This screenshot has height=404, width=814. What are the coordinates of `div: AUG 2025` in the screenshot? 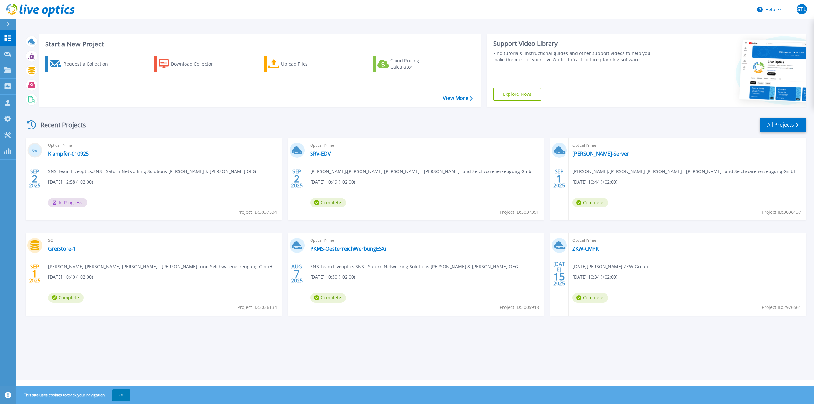 It's located at (297, 274).